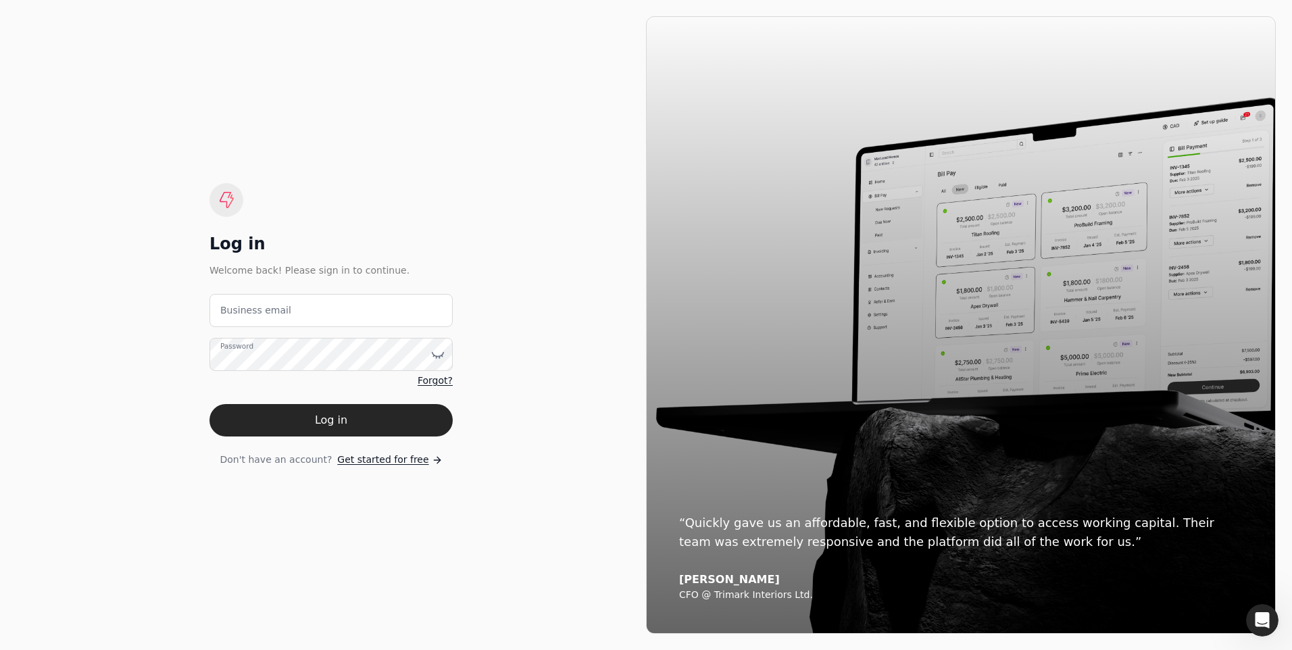  Describe the element at coordinates (382, 460) in the screenshot. I see `span: Get started for free` at that location.